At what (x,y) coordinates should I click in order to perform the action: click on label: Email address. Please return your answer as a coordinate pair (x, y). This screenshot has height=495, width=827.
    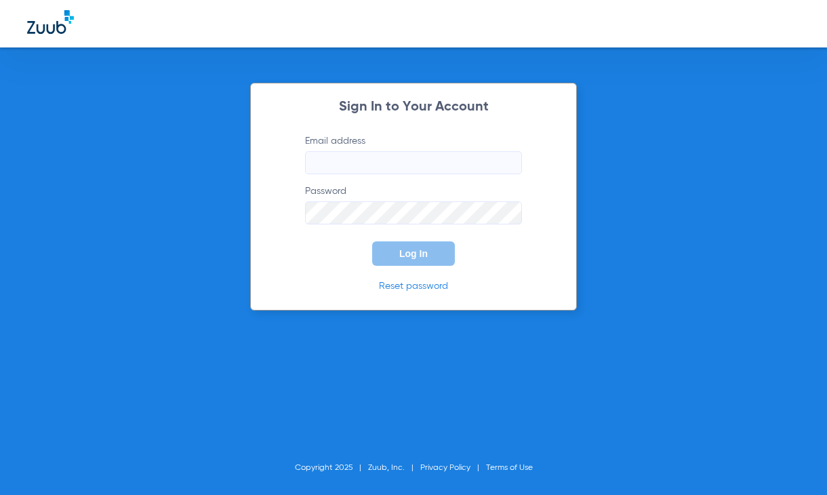
    Looking at the image, I should click on (413, 154).